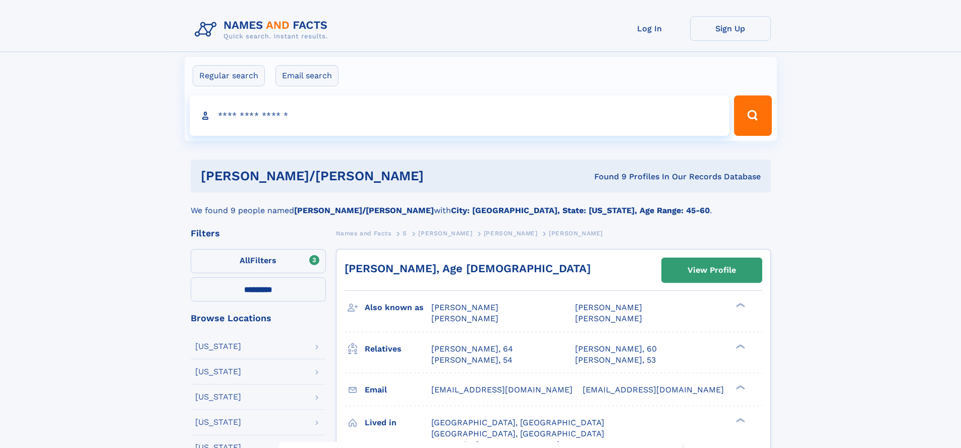  What do you see at coordinates (398, 390) in the screenshot?
I see `h3: Email` at bounding box center [398, 390].